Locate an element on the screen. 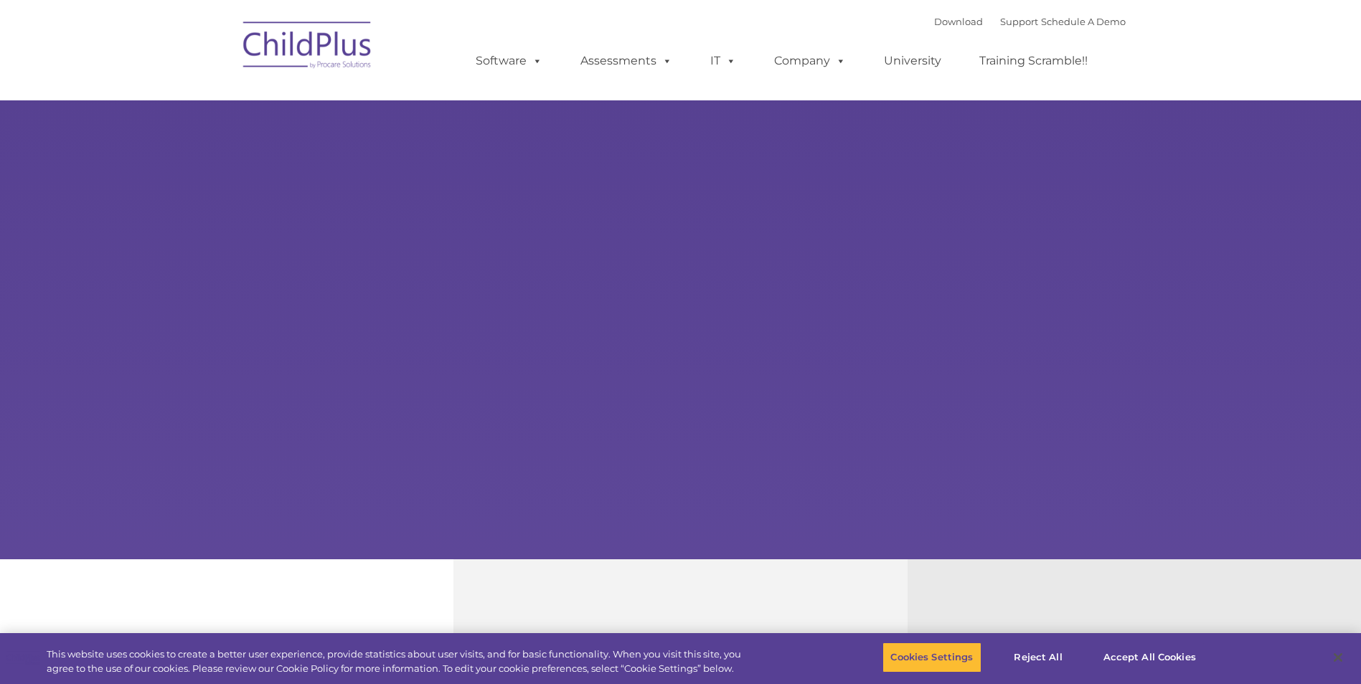 Image resolution: width=1361 pixels, height=684 pixels. a: University is located at coordinates (912, 61).